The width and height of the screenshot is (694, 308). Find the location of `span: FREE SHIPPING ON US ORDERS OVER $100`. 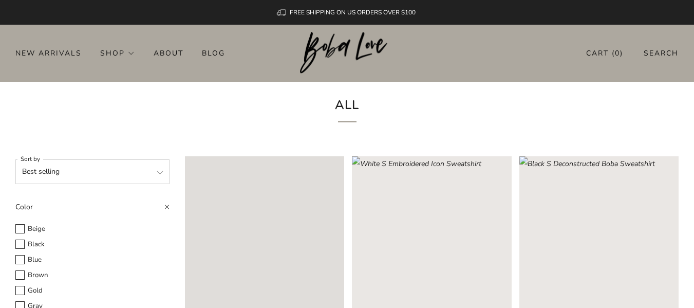

span: FREE SHIPPING ON US ORDERS OVER $100 is located at coordinates (352, 12).